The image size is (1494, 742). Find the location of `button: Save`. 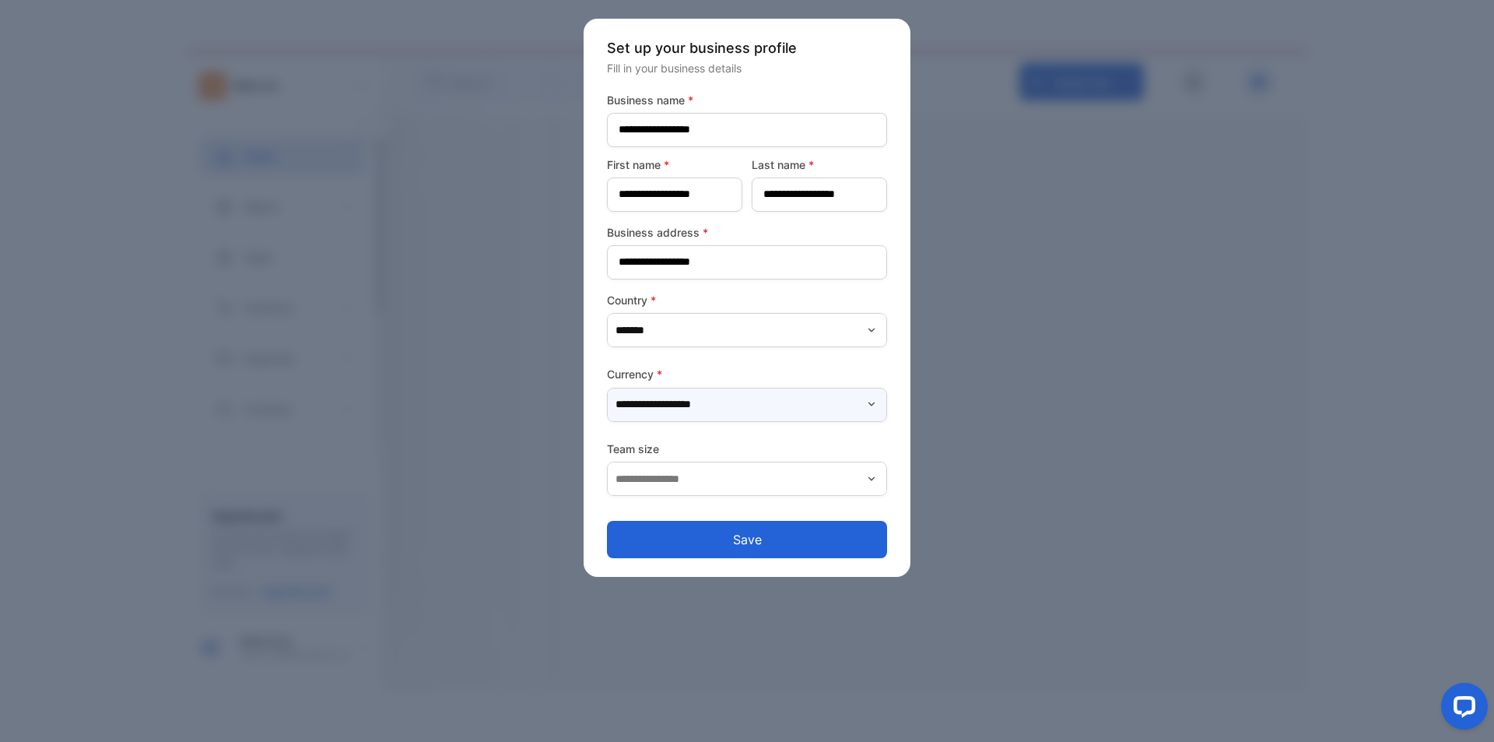

button: Save is located at coordinates (747, 539).